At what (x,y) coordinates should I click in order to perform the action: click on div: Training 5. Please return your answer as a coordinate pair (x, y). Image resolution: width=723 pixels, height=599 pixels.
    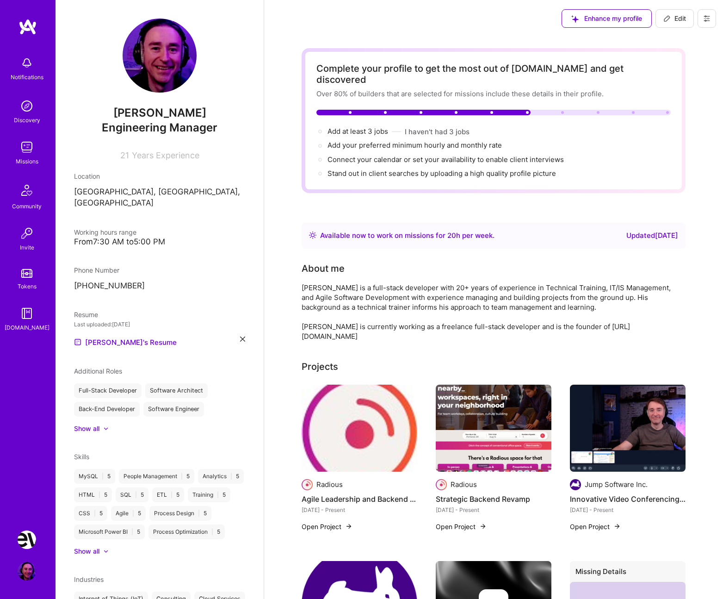
    Looking at the image, I should click on (209, 495).